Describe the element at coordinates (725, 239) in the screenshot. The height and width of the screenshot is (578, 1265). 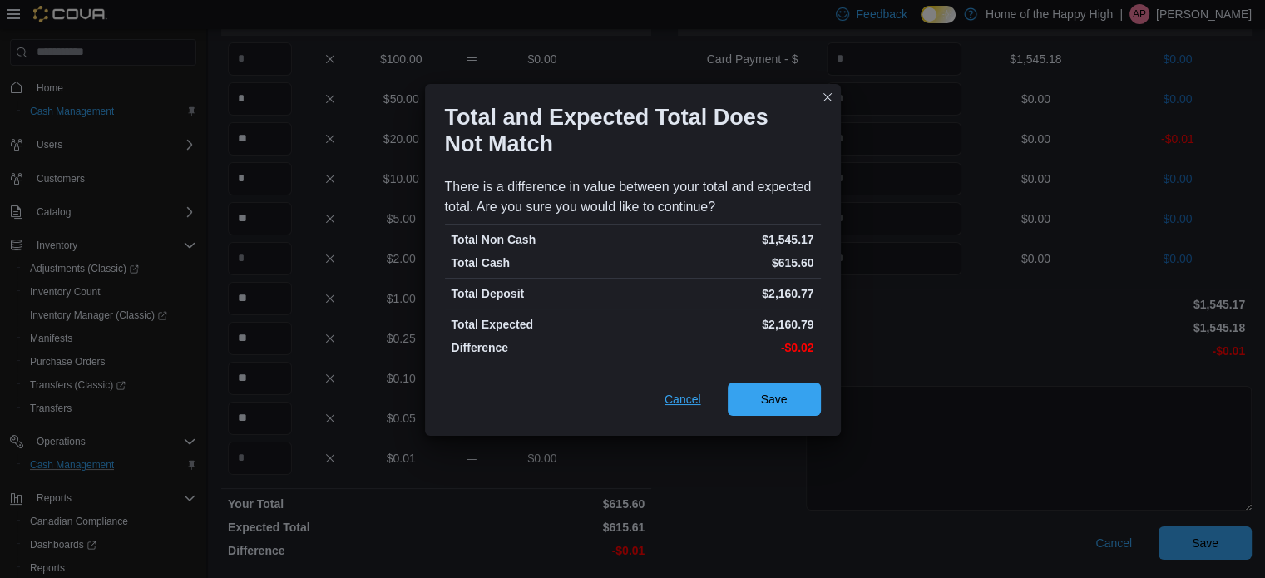
I see `p: $1,545.17` at that location.